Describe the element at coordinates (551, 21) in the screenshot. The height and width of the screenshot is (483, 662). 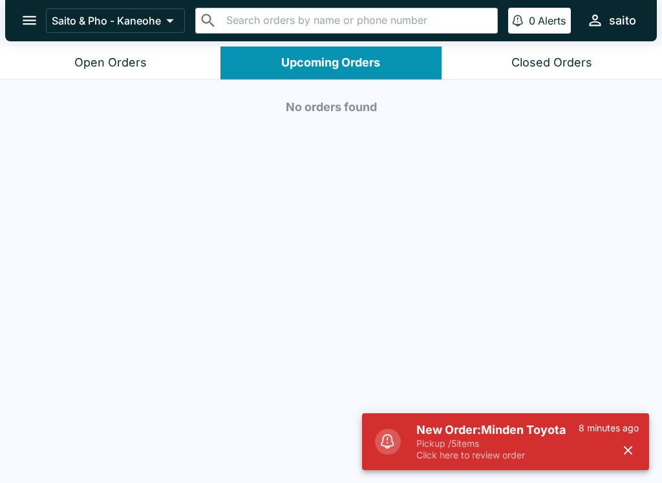
I see `p: Alerts` at that location.